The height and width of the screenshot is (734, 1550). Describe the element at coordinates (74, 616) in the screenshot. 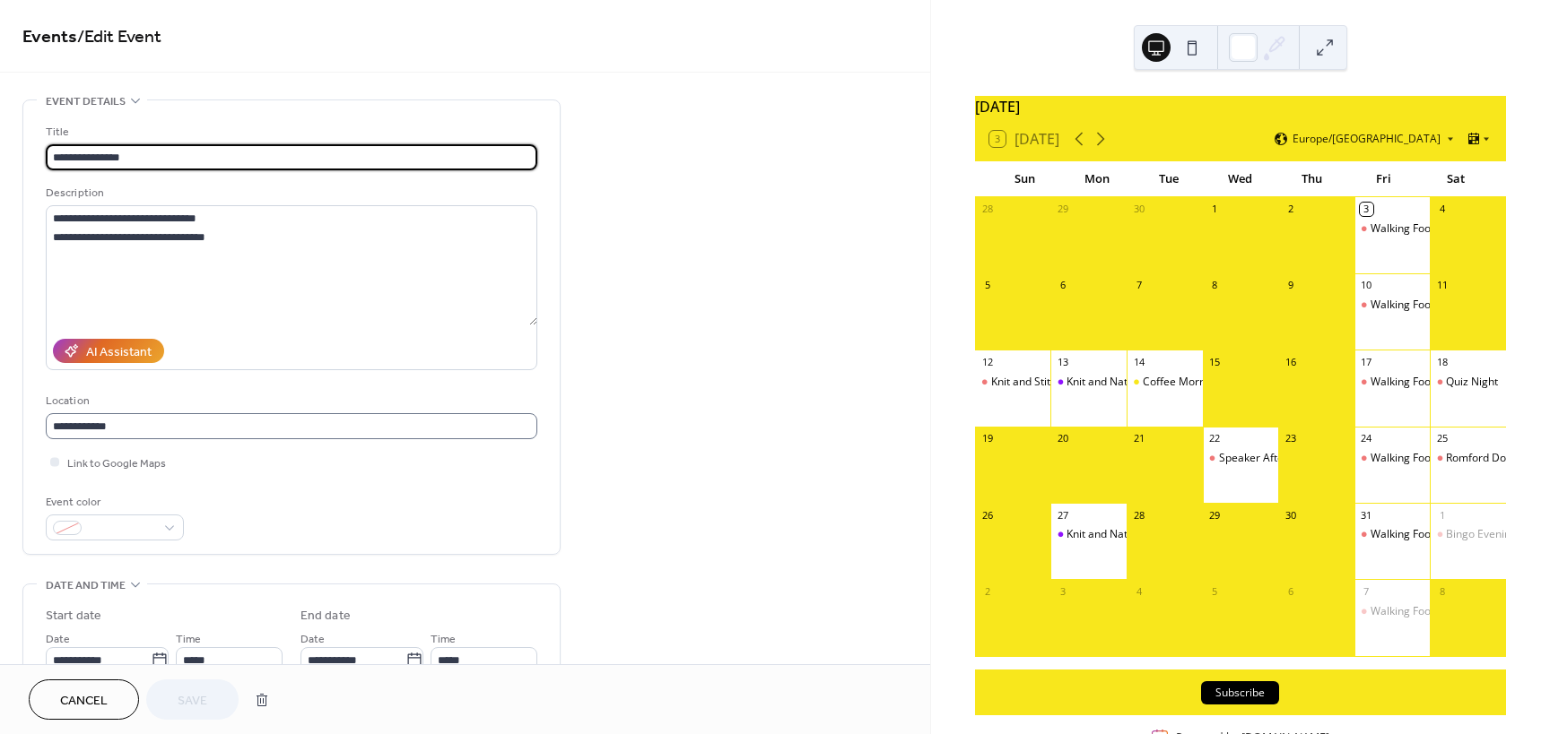

I see `div: Start date` at that location.